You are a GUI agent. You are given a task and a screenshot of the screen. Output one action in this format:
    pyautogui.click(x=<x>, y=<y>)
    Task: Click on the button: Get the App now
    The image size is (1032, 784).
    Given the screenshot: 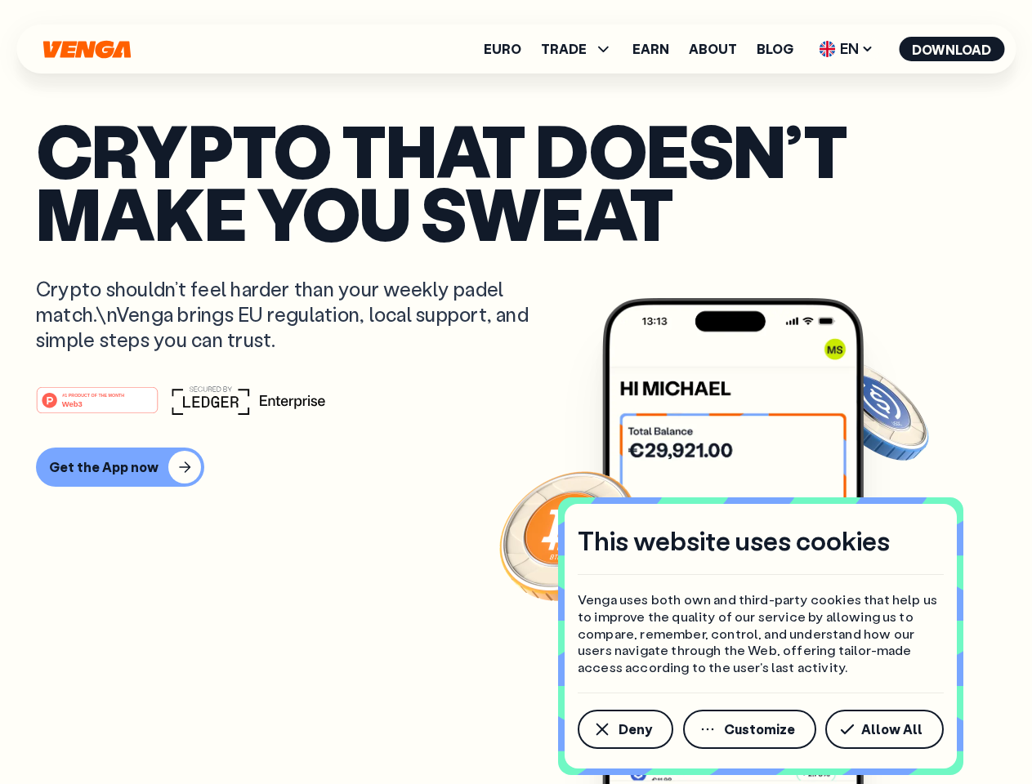 What is the action you would take?
    pyautogui.click(x=120, y=467)
    